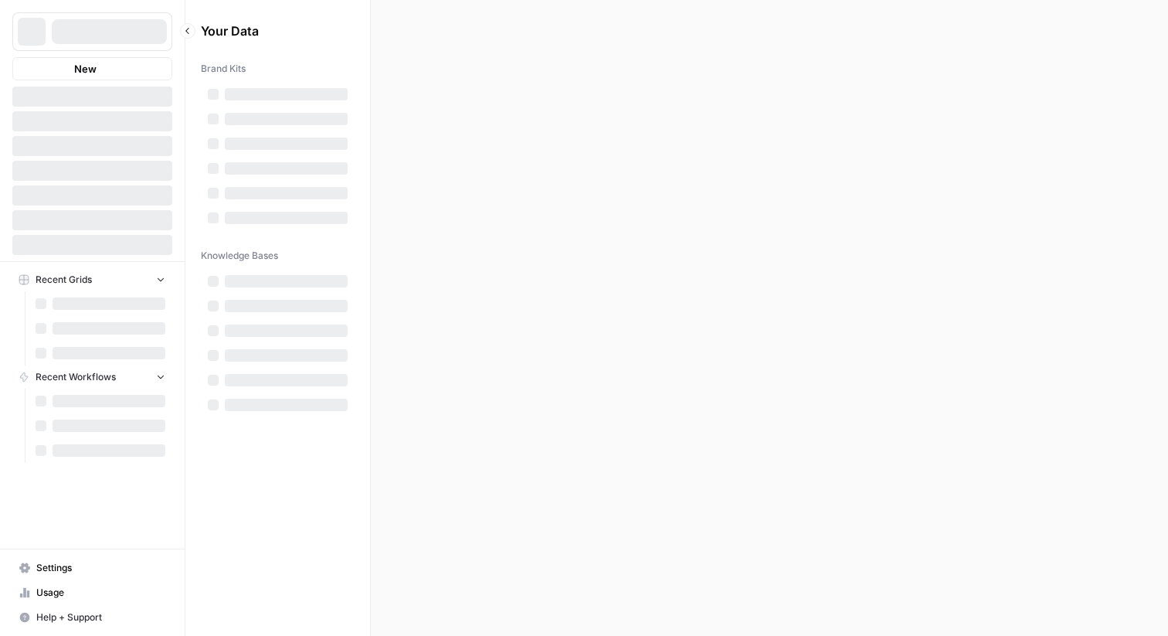  Describe the element at coordinates (92, 568) in the screenshot. I see `a: Settings` at that location.